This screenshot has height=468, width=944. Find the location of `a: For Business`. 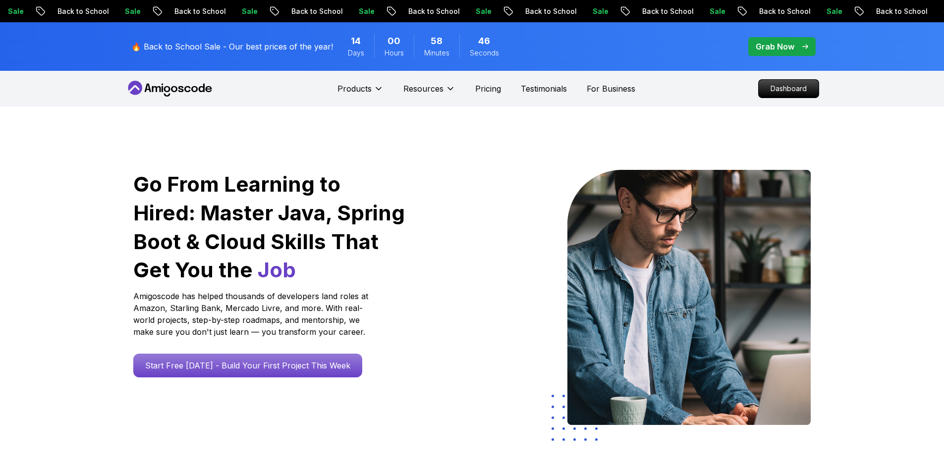

a: For Business is located at coordinates (611, 89).